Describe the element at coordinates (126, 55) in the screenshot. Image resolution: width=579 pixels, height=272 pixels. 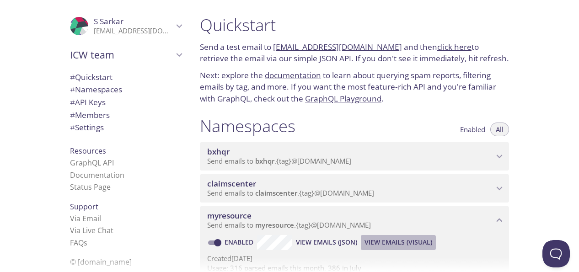
I see `div: ICW team` at that location.